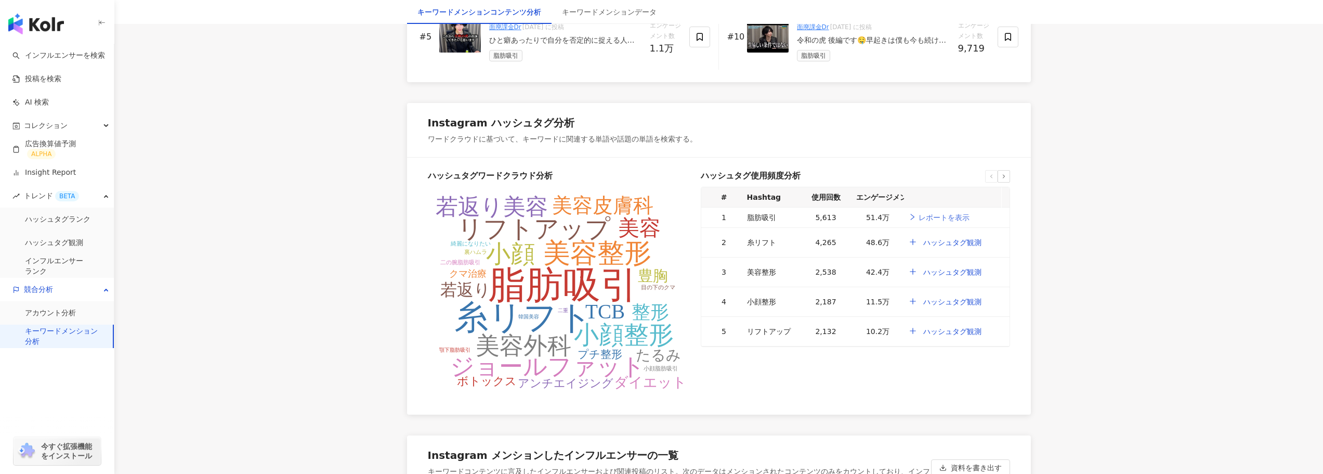  I want to click on a: Insight Report, so click(44, 173).